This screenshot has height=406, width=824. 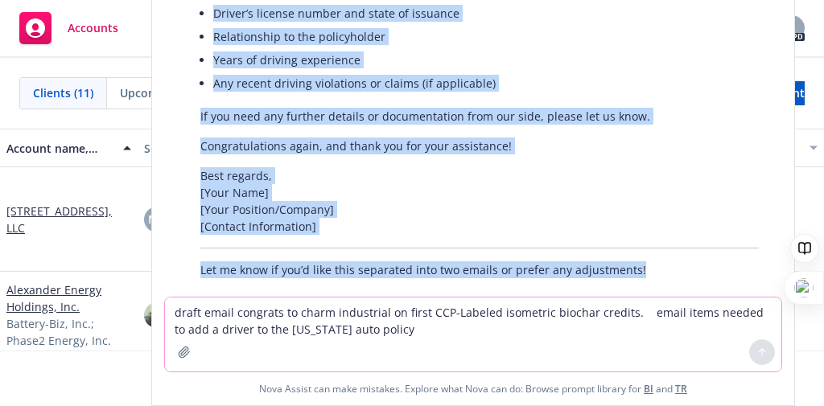 I want to click on img: photo, so click(x=157, y=315).